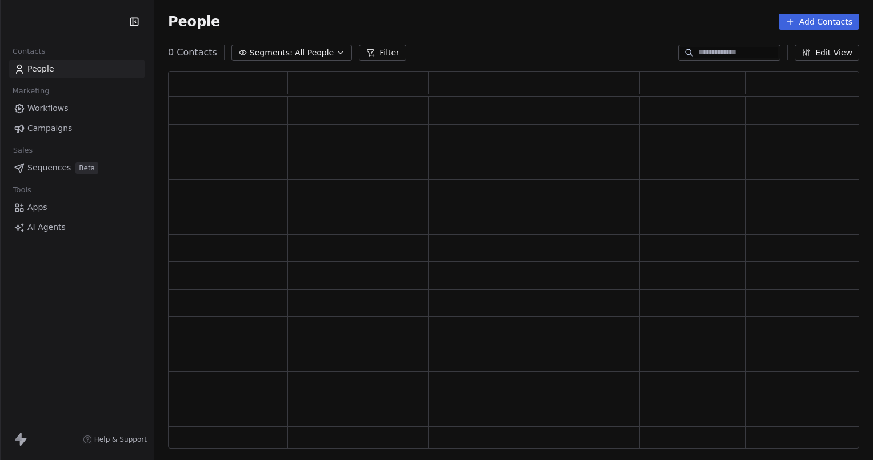 This screenshot has height=460, width=873. What do you see at coordinates (77, 108) in the screenshot?
I see `a: Workflows` at bounding box center [77, 108].